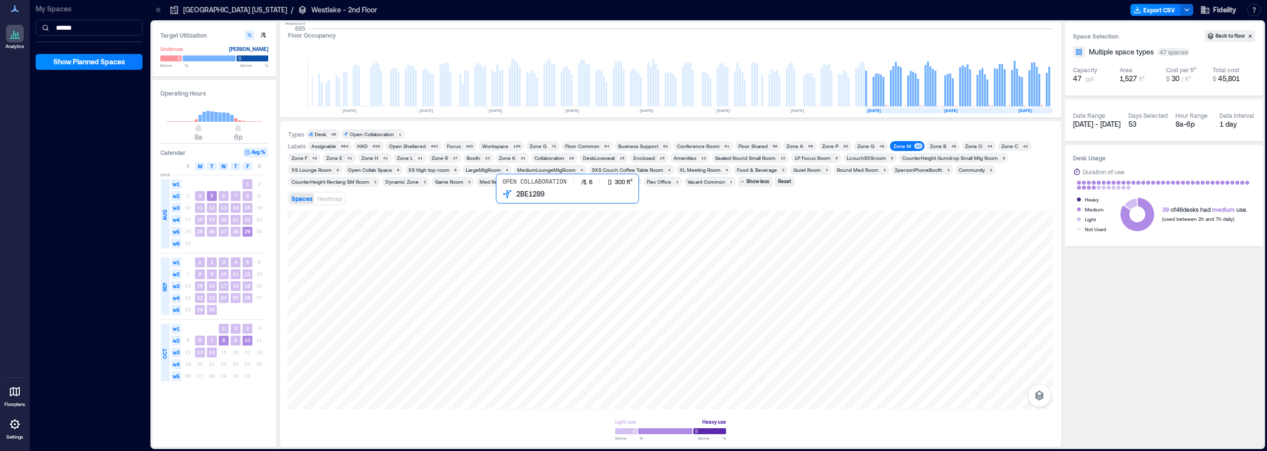  I want to click on div: CounterHeight Gumdrop Small Mtg Room, so click(950, 158).